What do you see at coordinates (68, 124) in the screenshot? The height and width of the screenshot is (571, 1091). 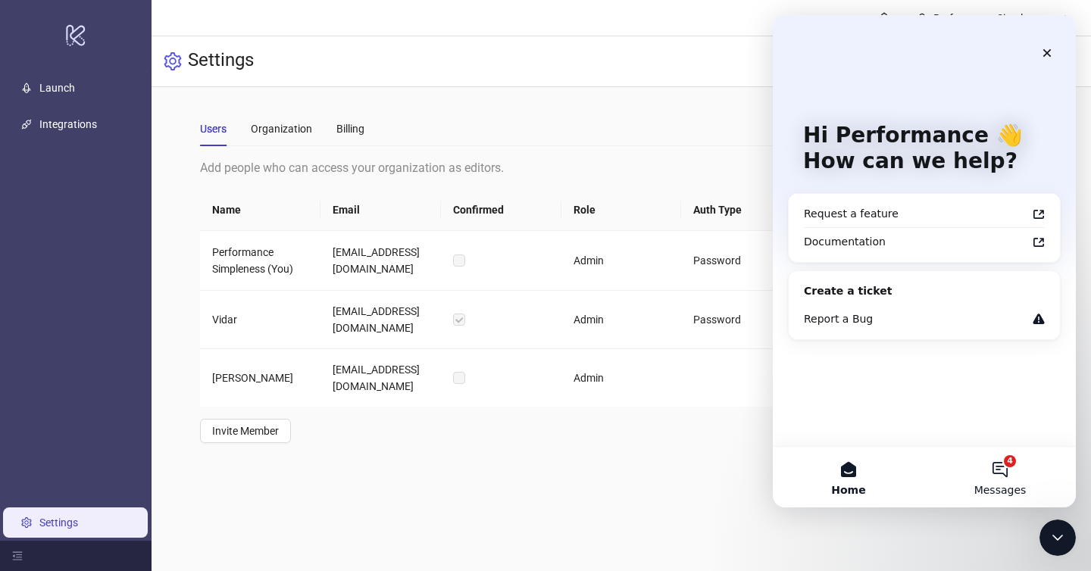 I see `a: Integrations` at bounding box center [68, 124].